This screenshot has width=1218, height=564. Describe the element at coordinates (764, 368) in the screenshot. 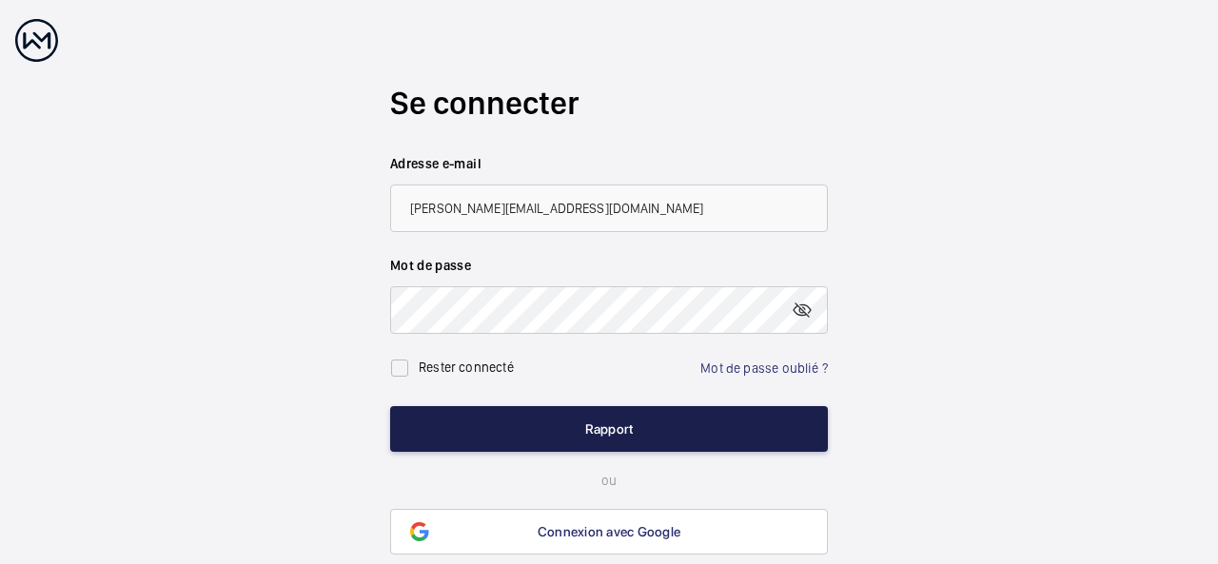

I see `font: Mot de passe oublié ?` at that location.